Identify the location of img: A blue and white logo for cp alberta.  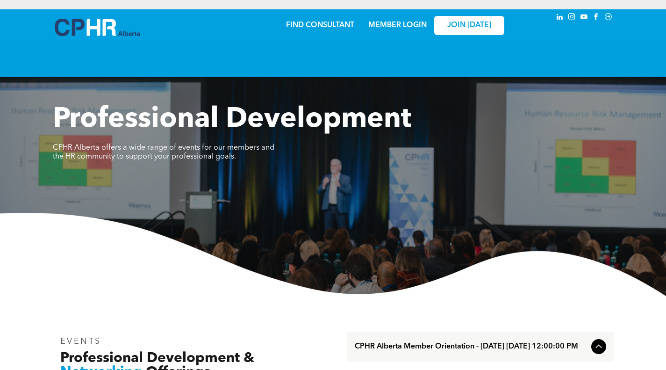
(97, 27).